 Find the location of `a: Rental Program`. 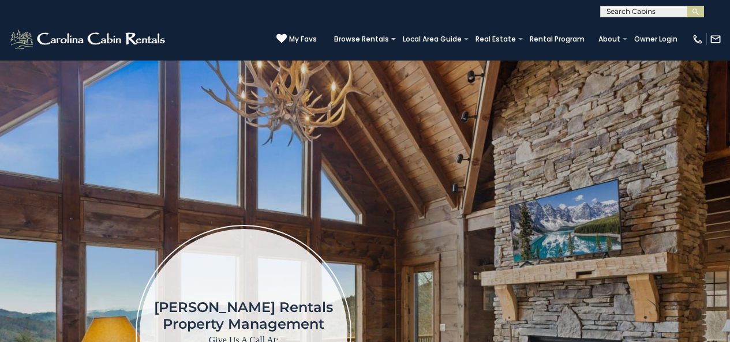

a: Rental Program is located at coordinates (557, 39).